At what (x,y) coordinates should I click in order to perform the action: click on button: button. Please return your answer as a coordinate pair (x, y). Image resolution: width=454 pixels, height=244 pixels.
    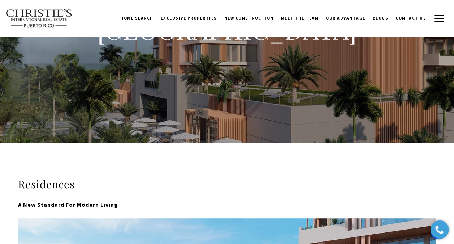
    Looking at the image, I should click on (440, 18).